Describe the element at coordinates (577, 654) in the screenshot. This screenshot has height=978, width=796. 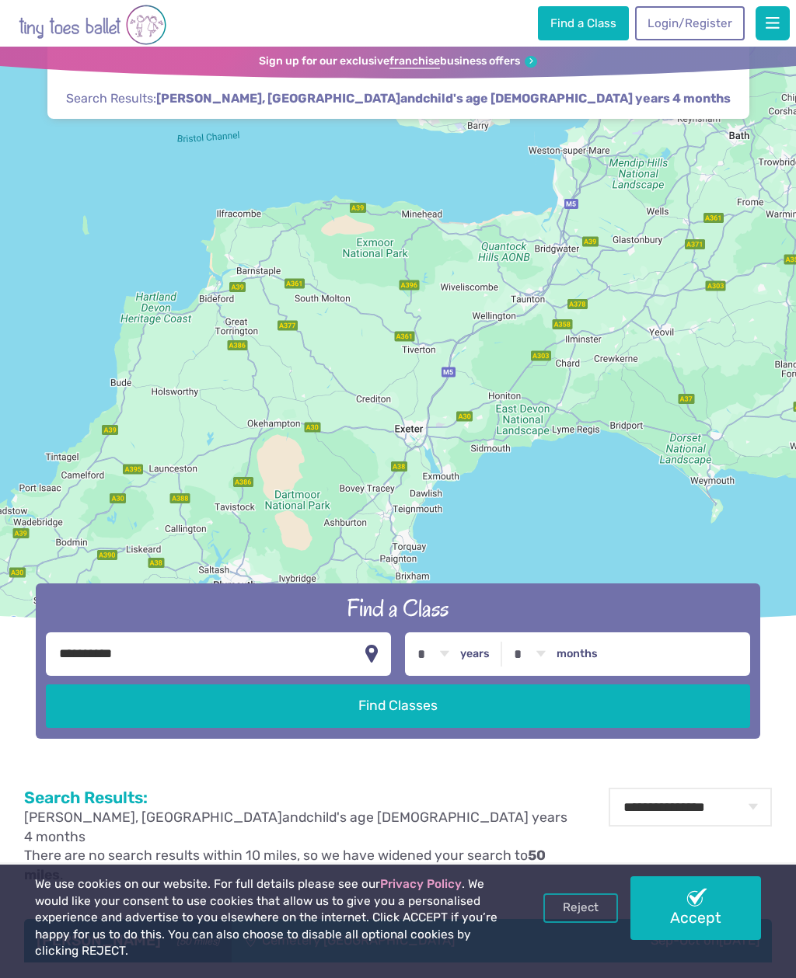
I see `label: months` at that location.